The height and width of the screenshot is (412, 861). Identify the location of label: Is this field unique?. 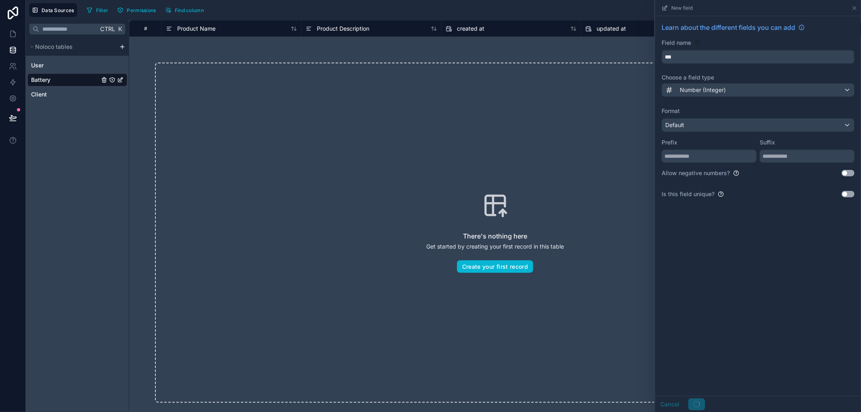
(688, 194).